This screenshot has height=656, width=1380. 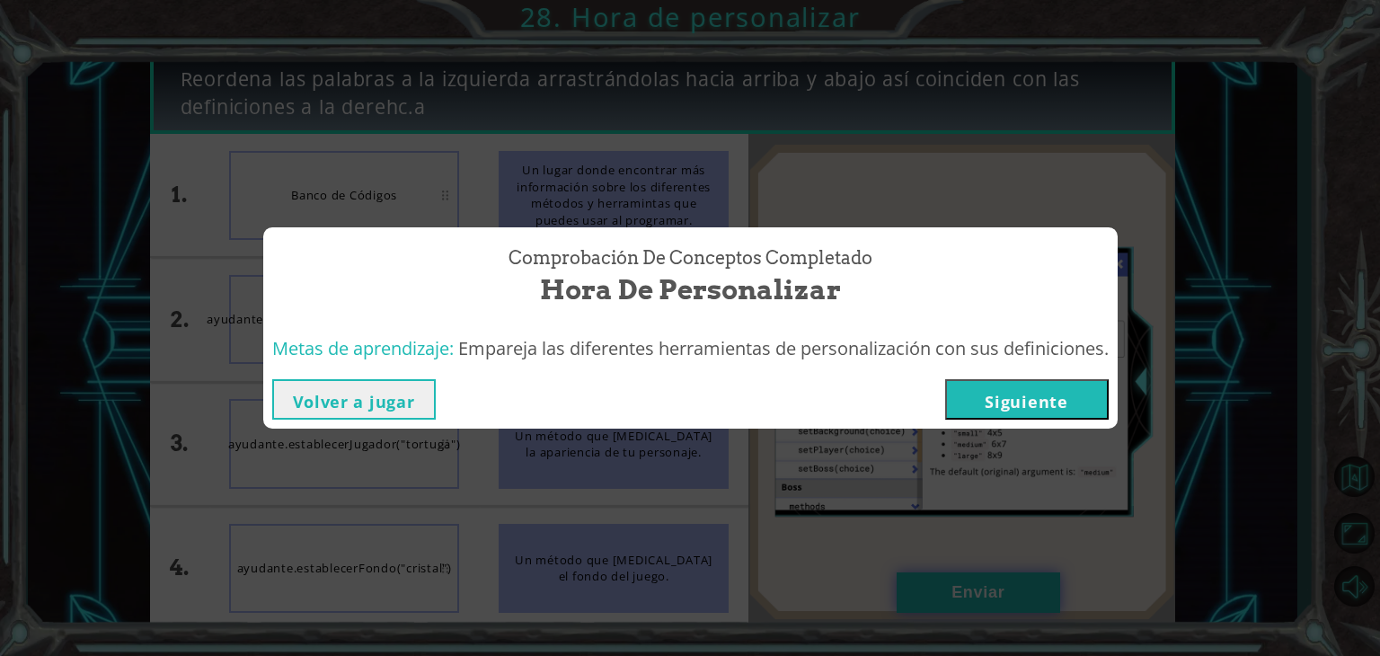 I want to click on span: Metas de aprendizaje:, so click(x=363, y=348).